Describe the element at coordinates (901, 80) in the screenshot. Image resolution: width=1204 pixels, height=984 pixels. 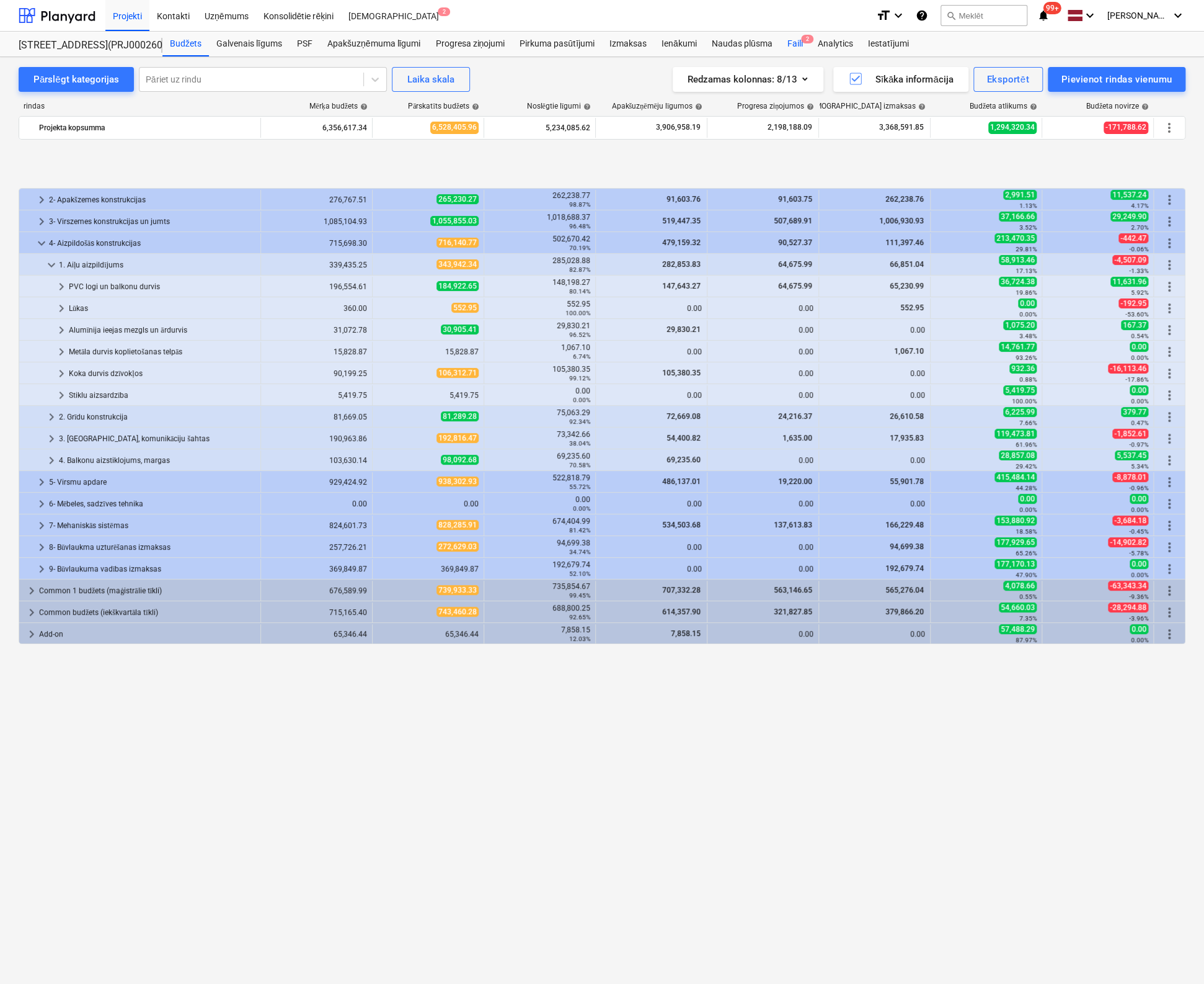
I see `button: Sīkāka informācija` at that location.